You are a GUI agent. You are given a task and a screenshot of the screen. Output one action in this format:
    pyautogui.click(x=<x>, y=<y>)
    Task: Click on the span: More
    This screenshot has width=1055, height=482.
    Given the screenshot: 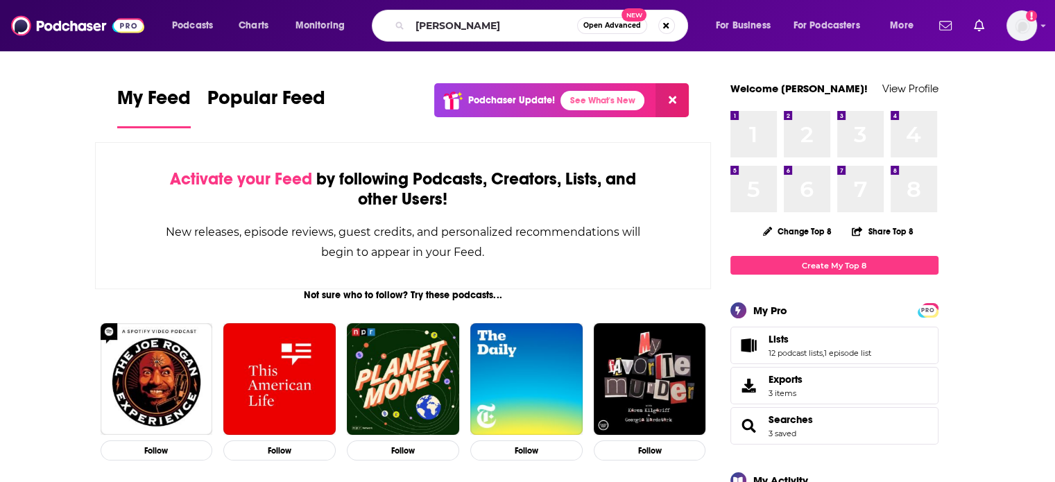 What is the action you would take?
    pyautogui.click(x=902, y=26)
    